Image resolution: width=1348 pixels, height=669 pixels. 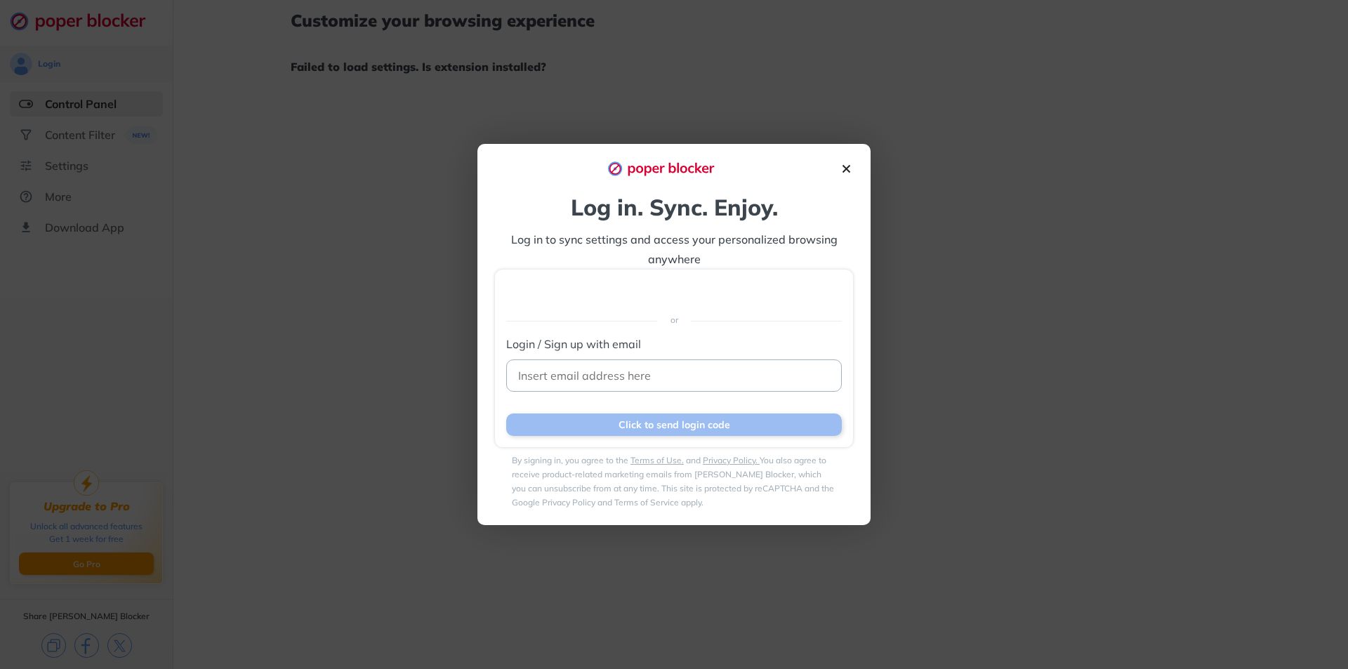 I want to click on div: or, so click(x=674, y=320).